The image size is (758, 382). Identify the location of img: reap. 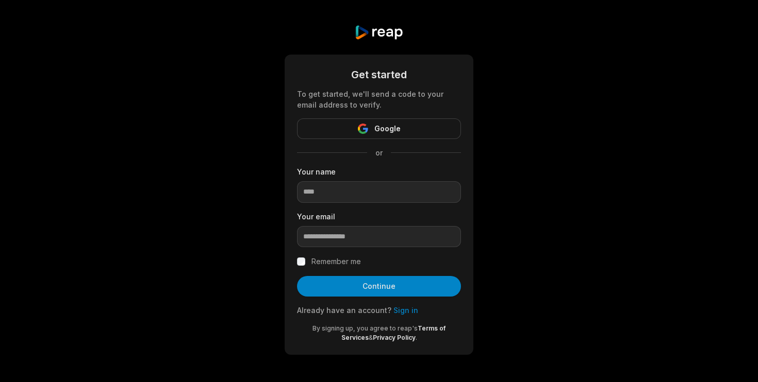
(378, 32).